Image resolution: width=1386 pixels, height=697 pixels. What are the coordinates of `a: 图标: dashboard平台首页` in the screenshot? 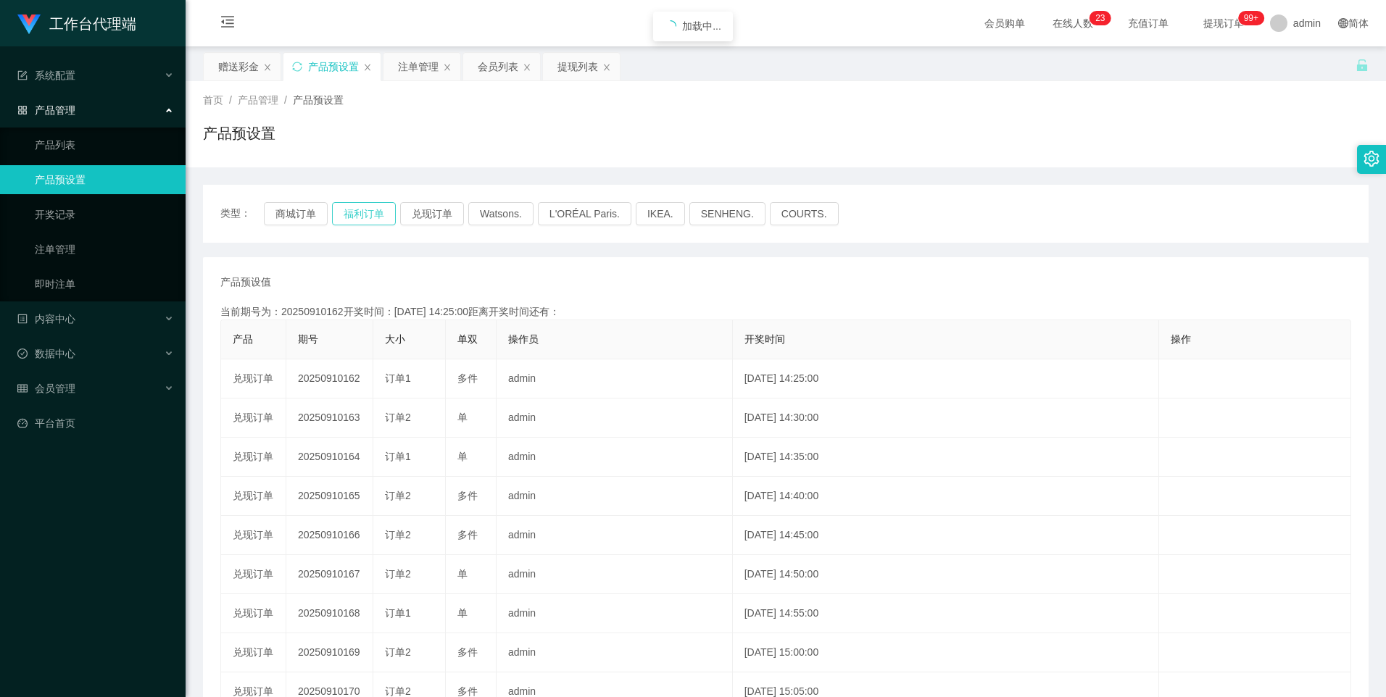 It's located at (96, 423).